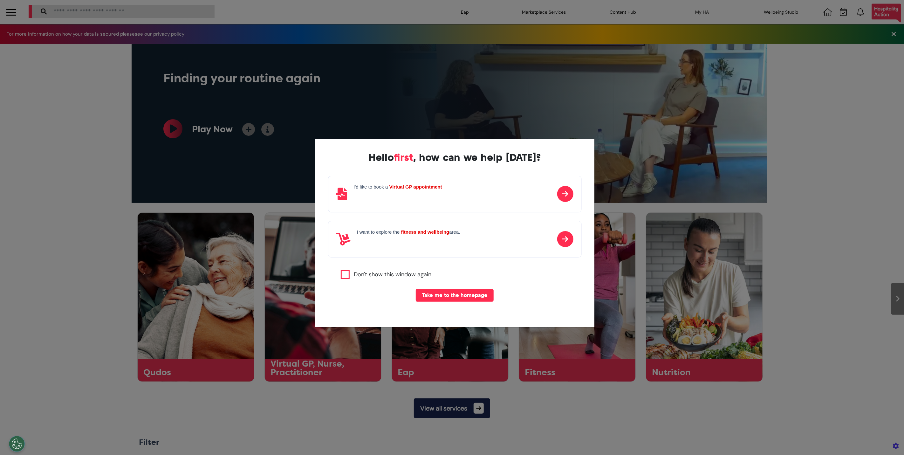 The width and height of the screenshot is (904, 455). Describe the element at coordinates (393, 275) in the screenshot. I see `label: Don't show this window again.` at that location.